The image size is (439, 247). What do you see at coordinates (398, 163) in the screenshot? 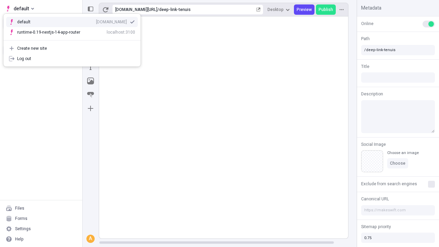
I see `span: Choose` at bounding box center [398, 163].